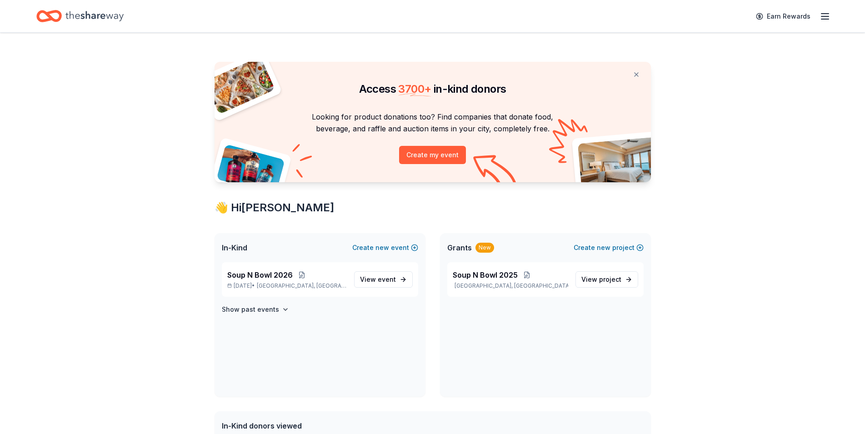  I want to click on span: 3700 +, so click(414, 89).